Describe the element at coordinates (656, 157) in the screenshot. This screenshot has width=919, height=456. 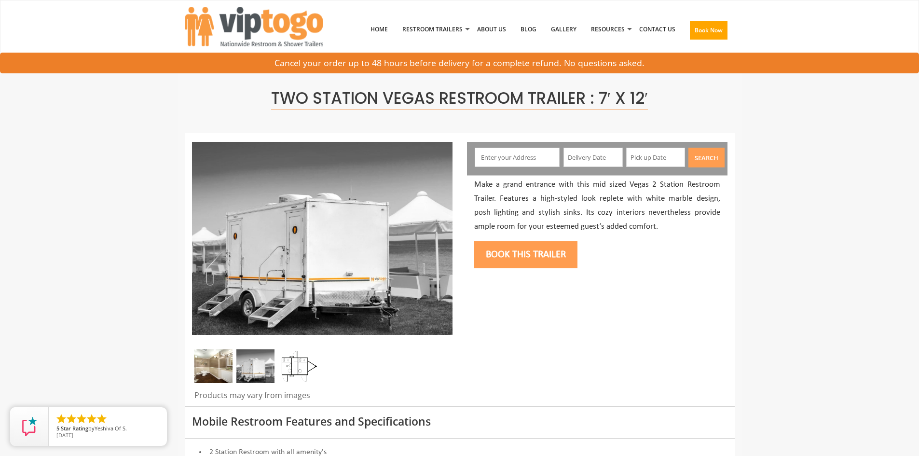
I see `input: Pick up Date` at that location.